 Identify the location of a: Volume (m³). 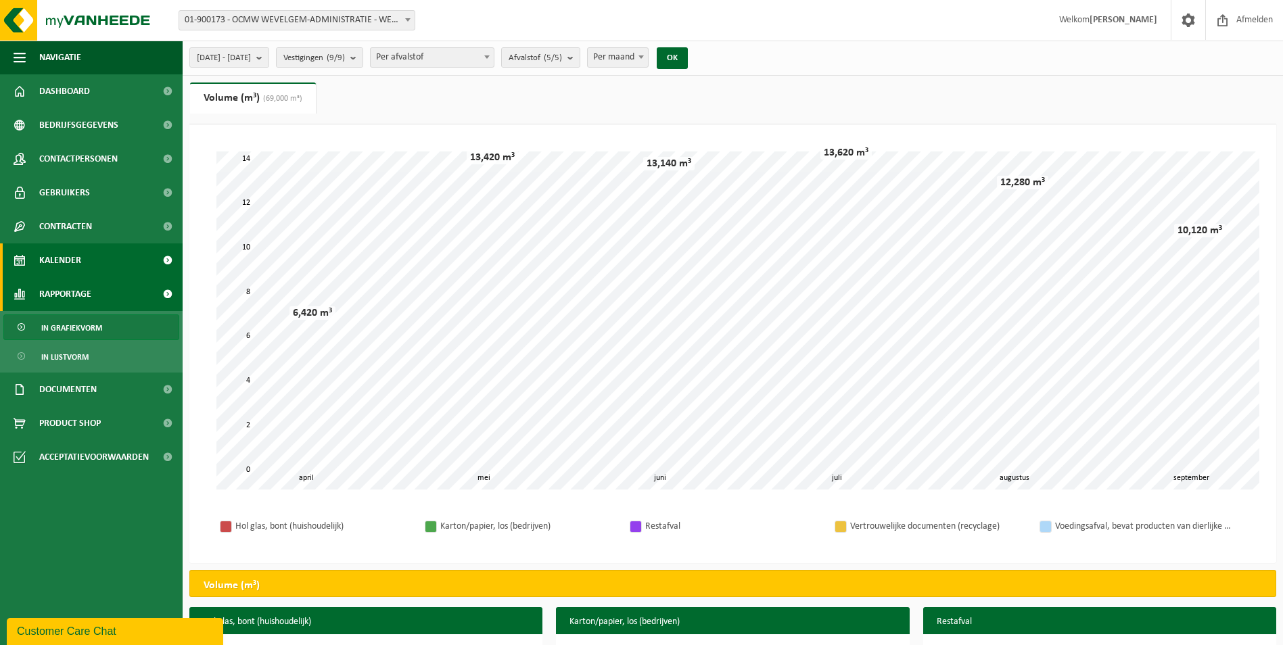
(253, 98).